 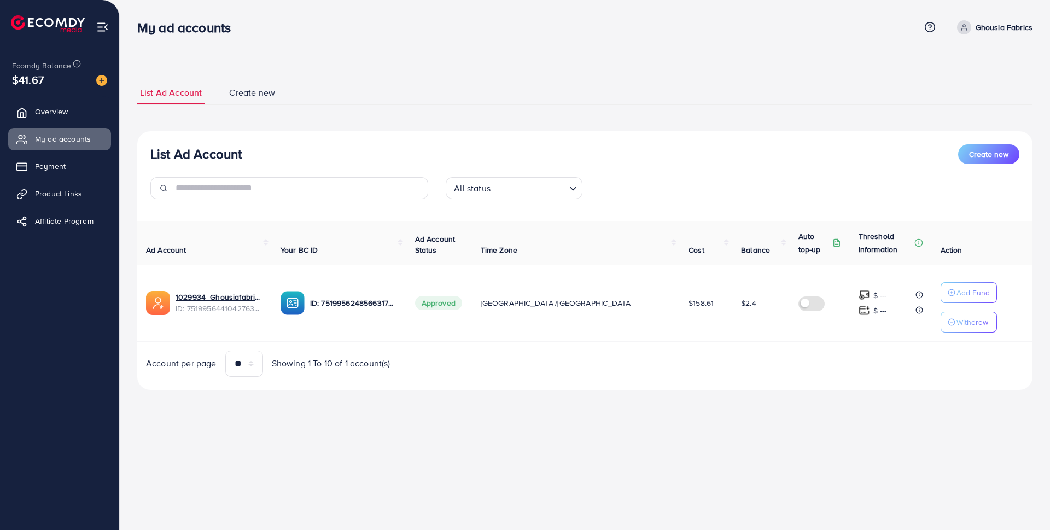 I want to click on p: Add Fund, so click(x=973, y=293).